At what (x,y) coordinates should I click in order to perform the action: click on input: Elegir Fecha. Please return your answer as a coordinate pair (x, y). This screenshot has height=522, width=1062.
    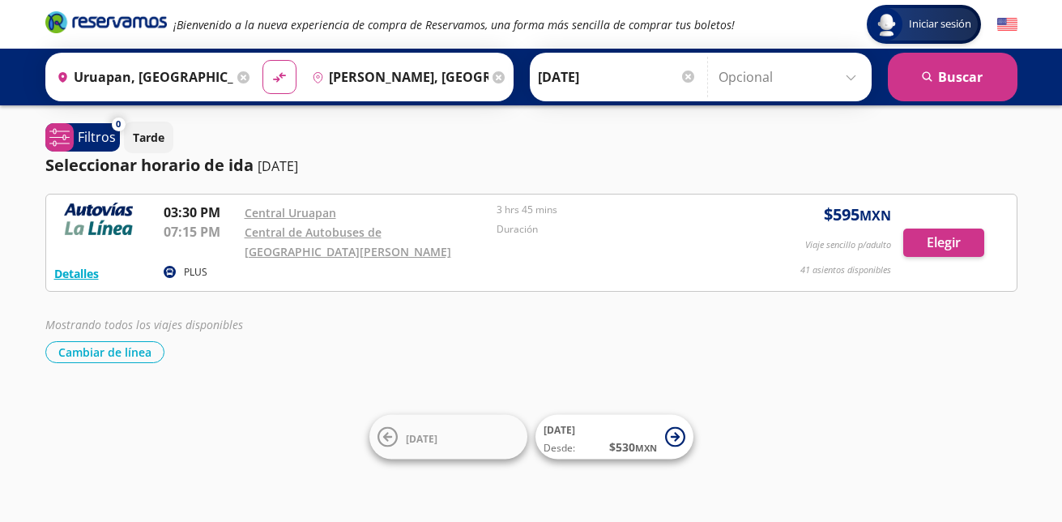
    Looking at the image, I should click on (617, 77).